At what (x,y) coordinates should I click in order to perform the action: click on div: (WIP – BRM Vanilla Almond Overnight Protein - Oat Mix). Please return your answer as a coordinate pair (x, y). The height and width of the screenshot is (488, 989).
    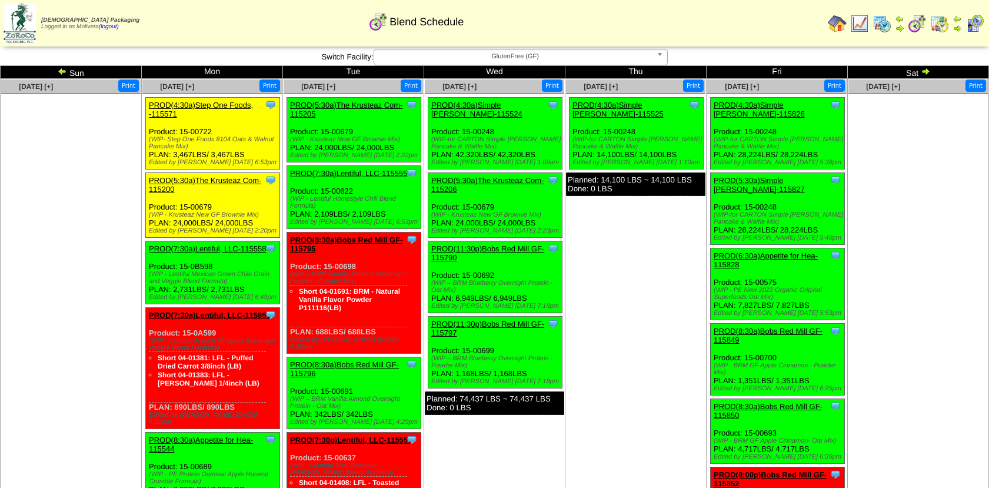
    Looking at the image, I should click on (355, 402).